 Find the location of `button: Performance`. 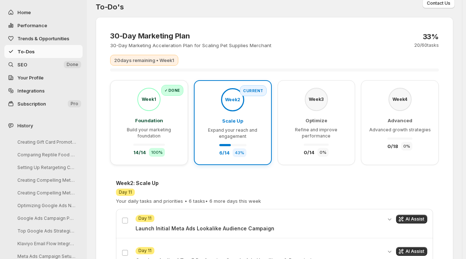

button: Performance is located at coordinates (43, 25).